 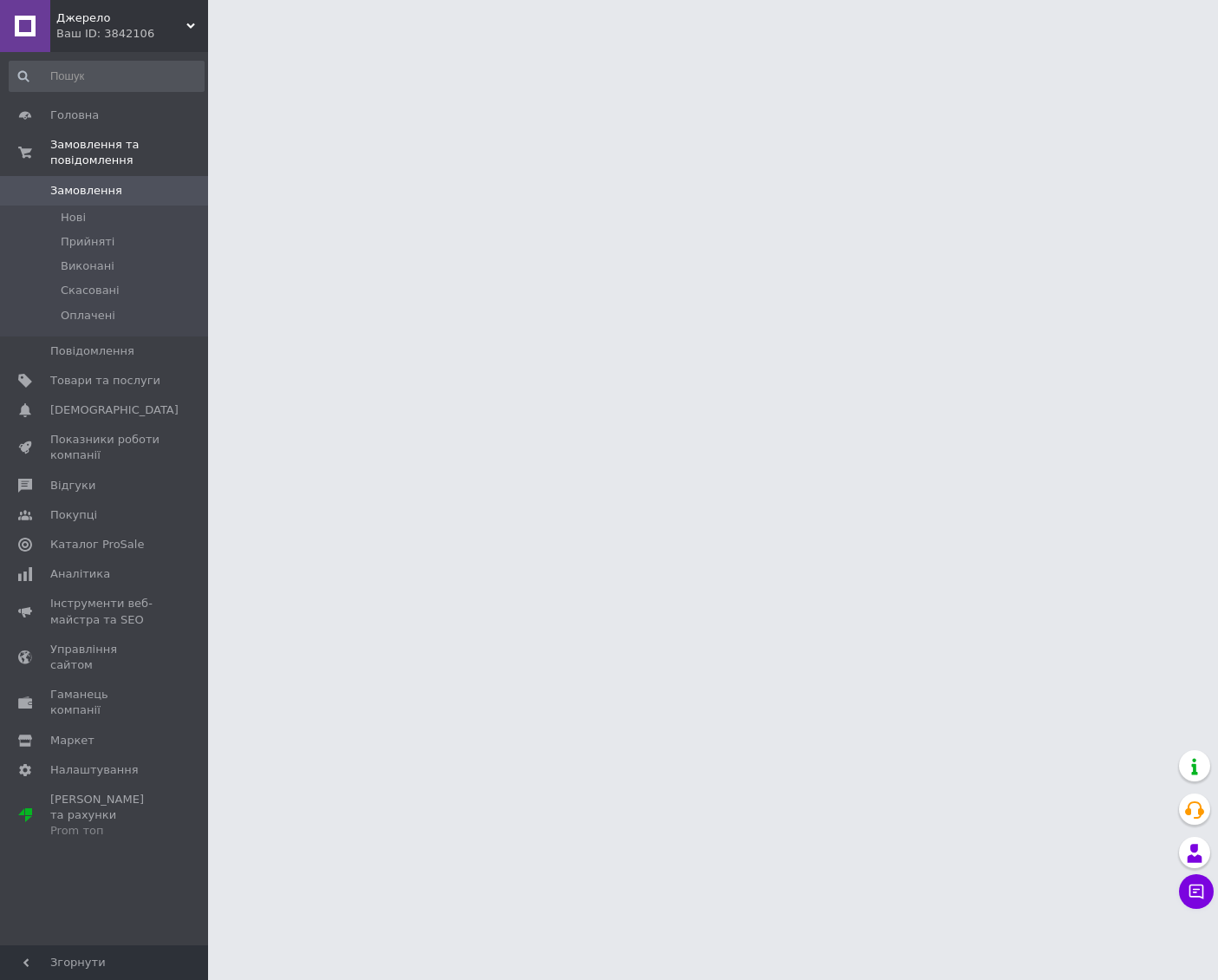 What do you see at coordinates (90, 290) in the screenshot?
I see `span: Скасовані` at bounding box center [90, 290].